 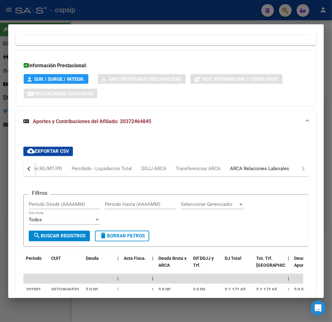 What do you see at coordinates (142, 79) in the screenshot?
I see `button: Sin Certificado Discapacidad` at bounding box center [142, 79].